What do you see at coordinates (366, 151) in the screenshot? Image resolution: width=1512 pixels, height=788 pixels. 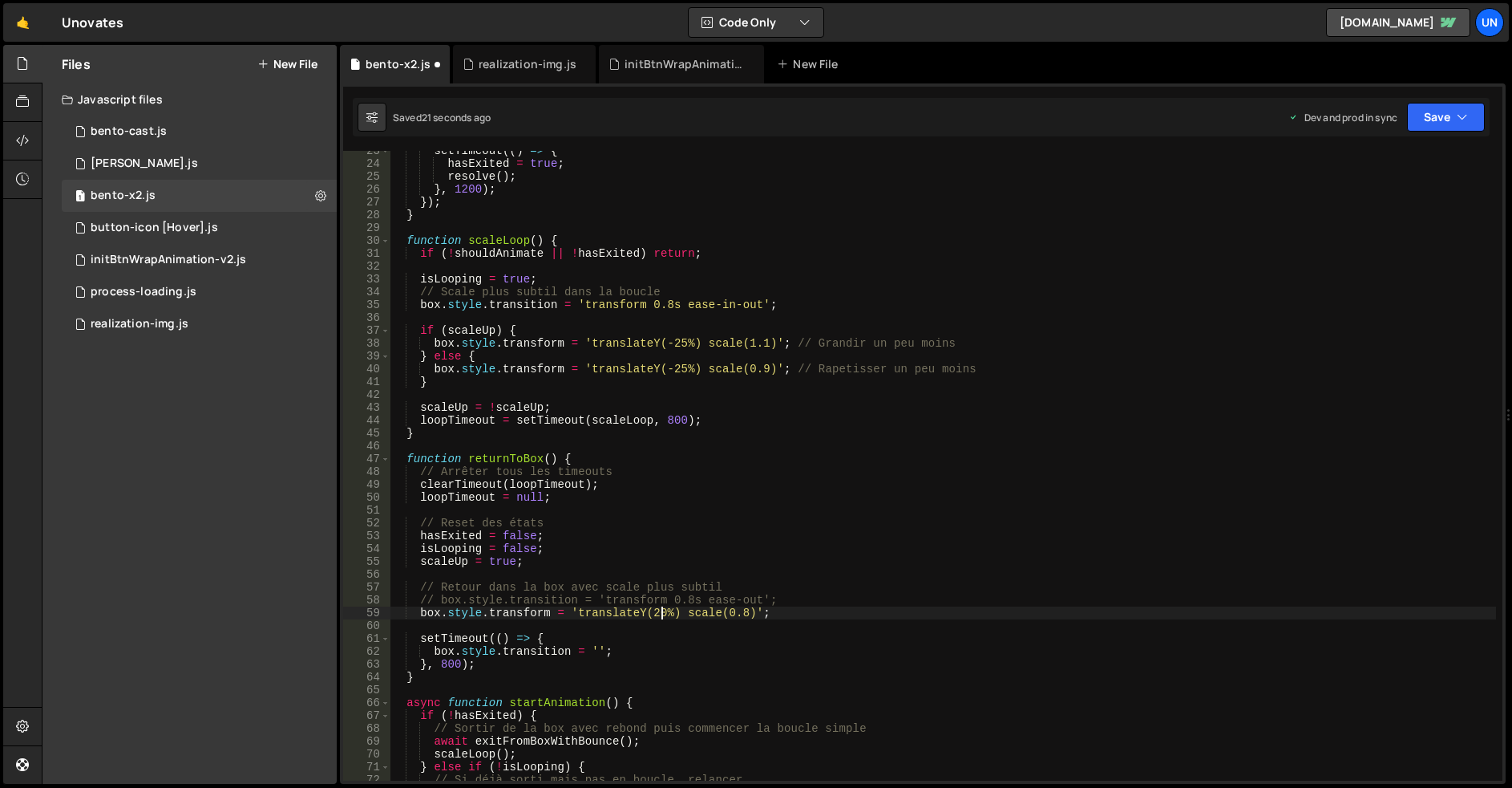 I see `div: 23` at bounding box center [366, 151].